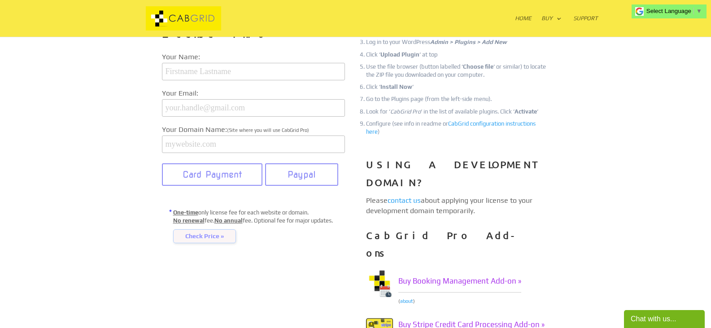  Describe the element at coordinates (254, 144) in the screenshot. I see `input: mywebsite.com` at that location.